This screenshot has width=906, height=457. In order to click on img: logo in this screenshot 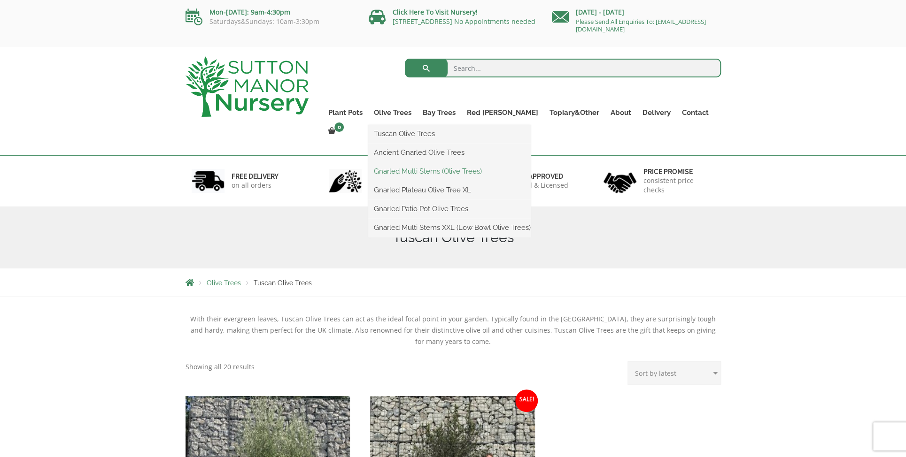, I will do `click(247, 86)`.